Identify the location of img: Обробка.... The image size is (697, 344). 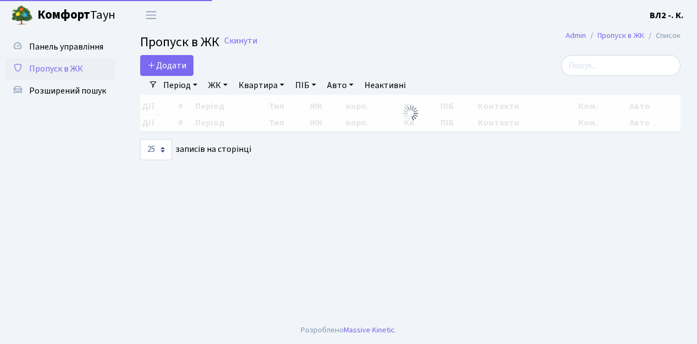
(411, 113).